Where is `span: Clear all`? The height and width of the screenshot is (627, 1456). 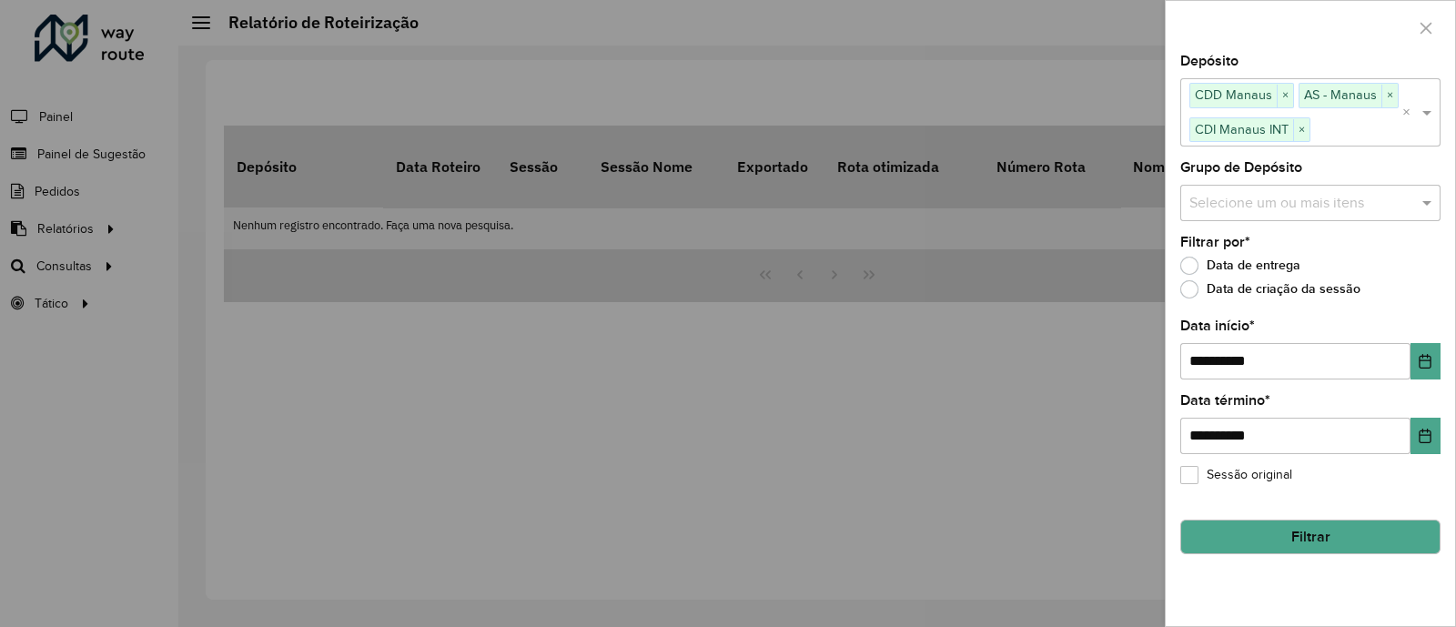
span: Clear all is located at coordinates (1410, 113).